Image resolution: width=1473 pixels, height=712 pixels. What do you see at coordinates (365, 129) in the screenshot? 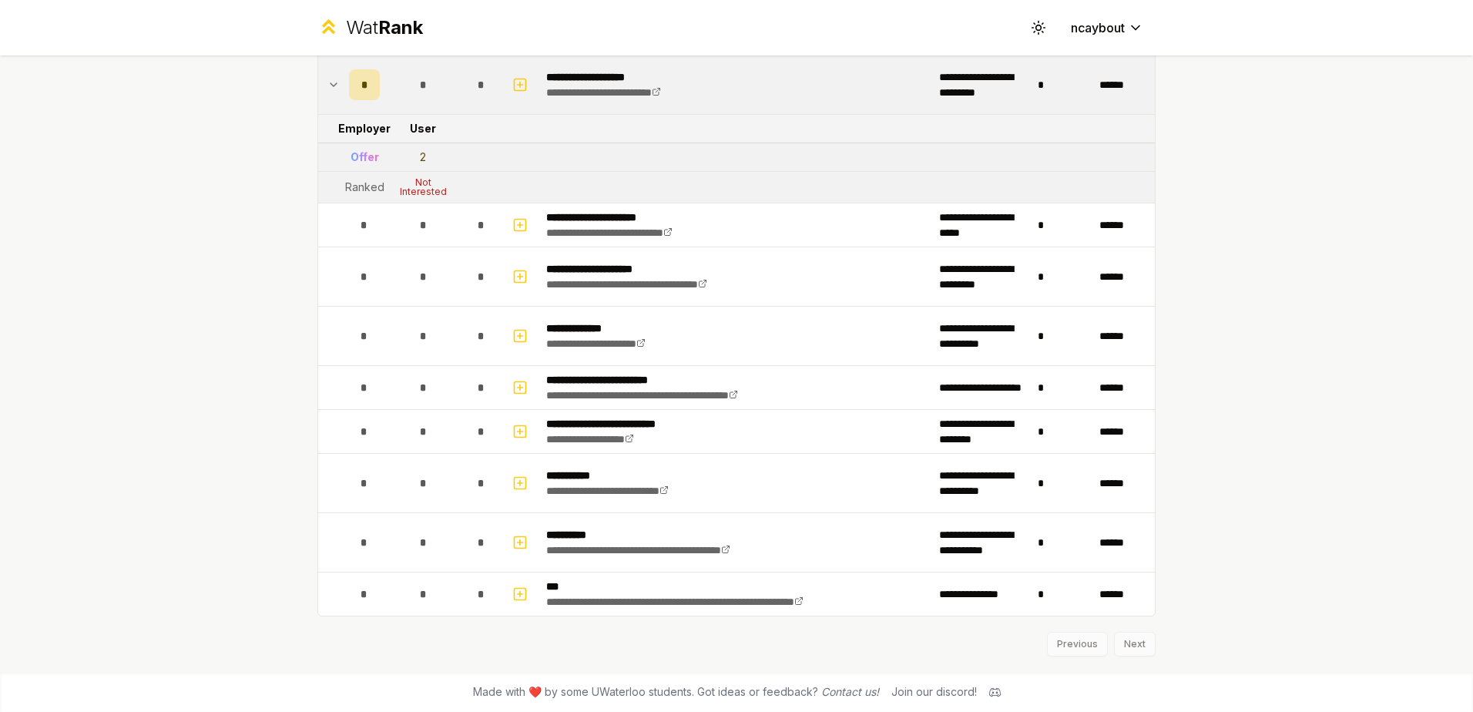
I see `td: Employer` at bounding box center [365, 129].